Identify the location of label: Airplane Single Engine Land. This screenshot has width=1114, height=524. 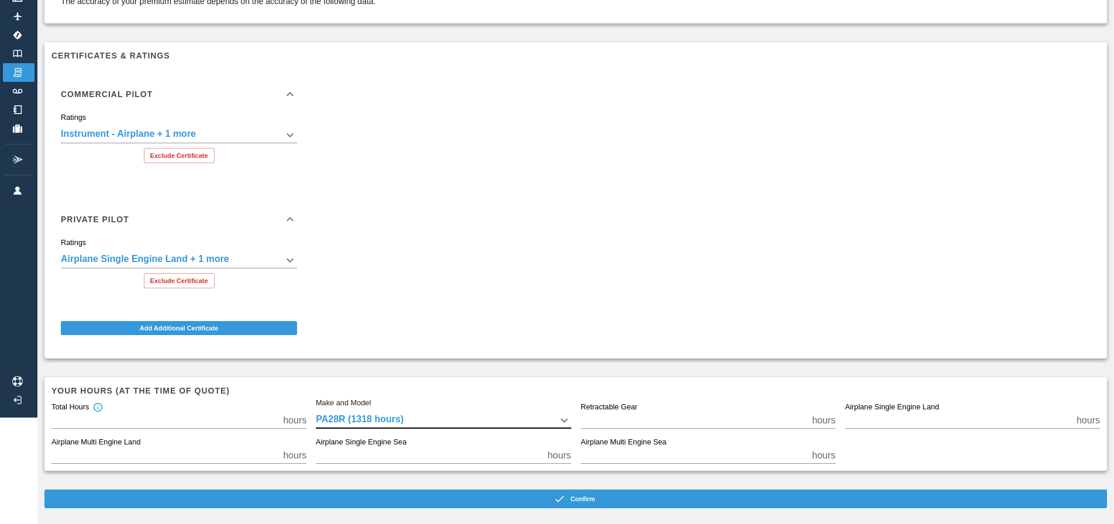
(892, 407).